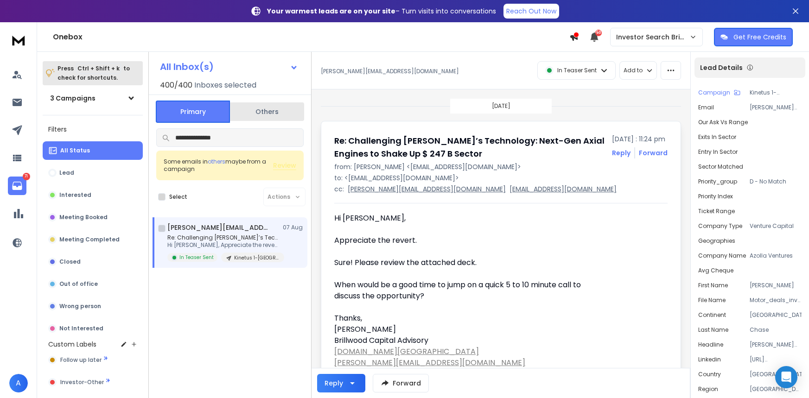  Describe the element at coordinates (94, 73) in the screenshot. I see `p: Press to check for shortcuts.` at that location.